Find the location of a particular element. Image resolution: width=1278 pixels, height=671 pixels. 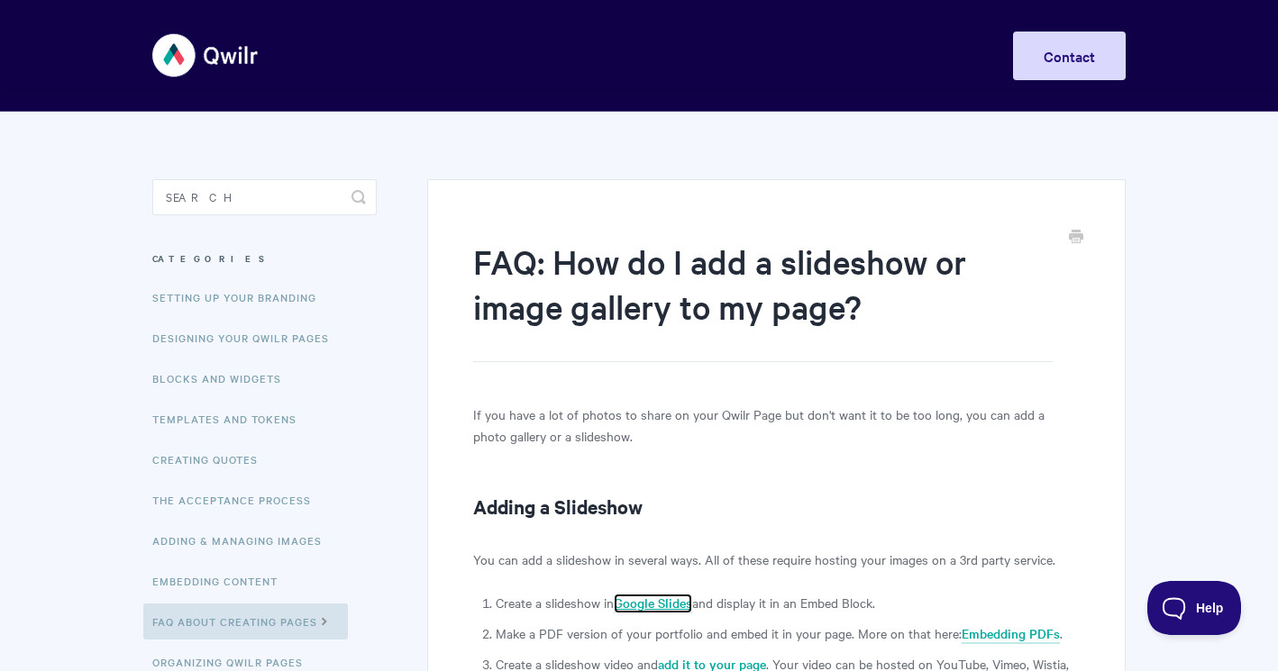

li: Make a PDF version of your portfolio and embed it in your page. More on that here: . is located at coordinates (787, 633).